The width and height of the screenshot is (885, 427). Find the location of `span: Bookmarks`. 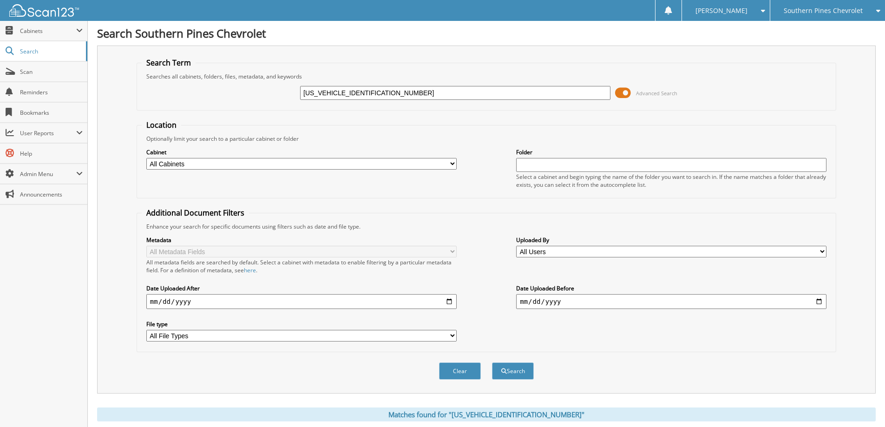

span: Bookmarks is located at coordinates (51, 112).